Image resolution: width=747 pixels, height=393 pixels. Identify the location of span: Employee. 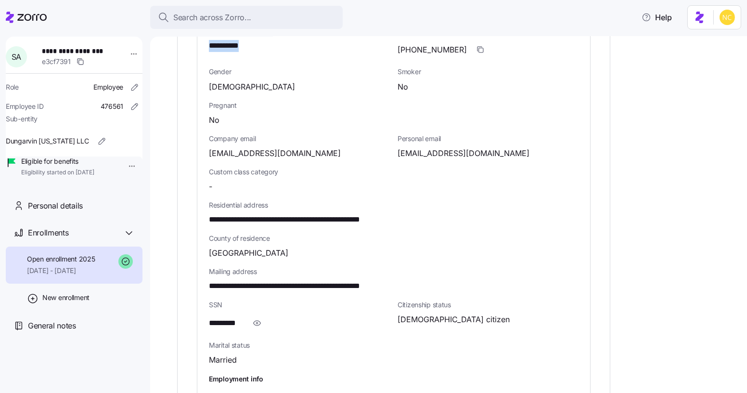
(108, 87).